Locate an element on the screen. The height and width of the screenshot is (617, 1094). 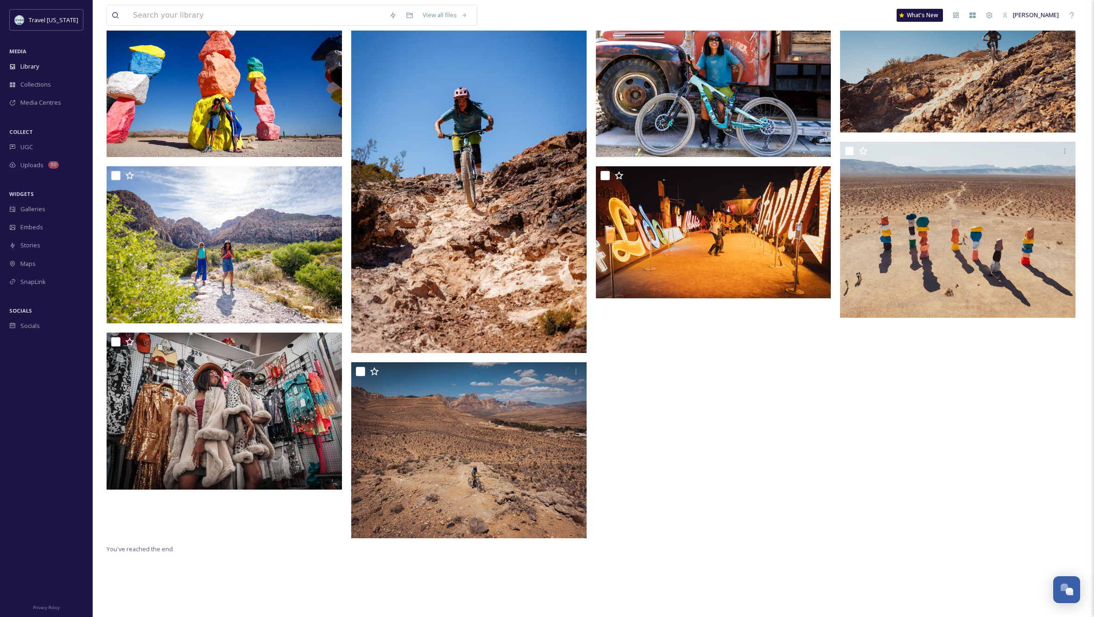
span: Uploads is located at coordinates (32, 165).